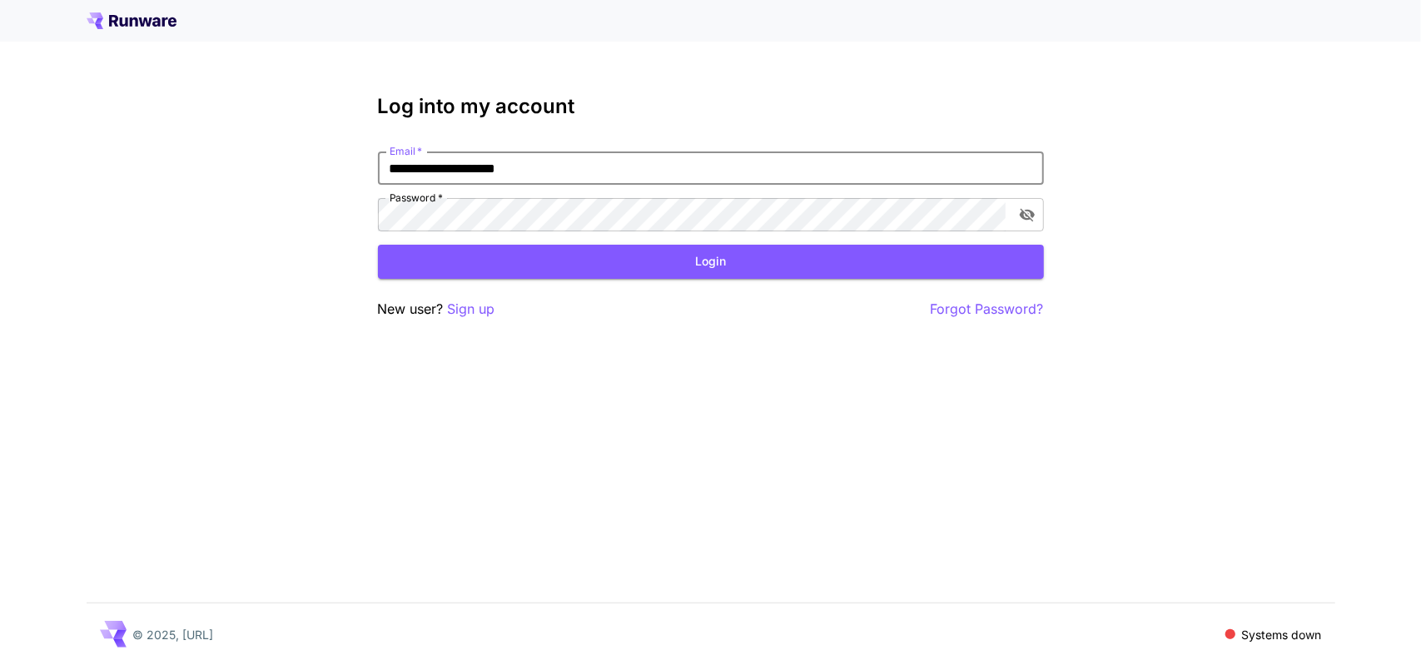  I want to click on label: Email, so click(405, 151).